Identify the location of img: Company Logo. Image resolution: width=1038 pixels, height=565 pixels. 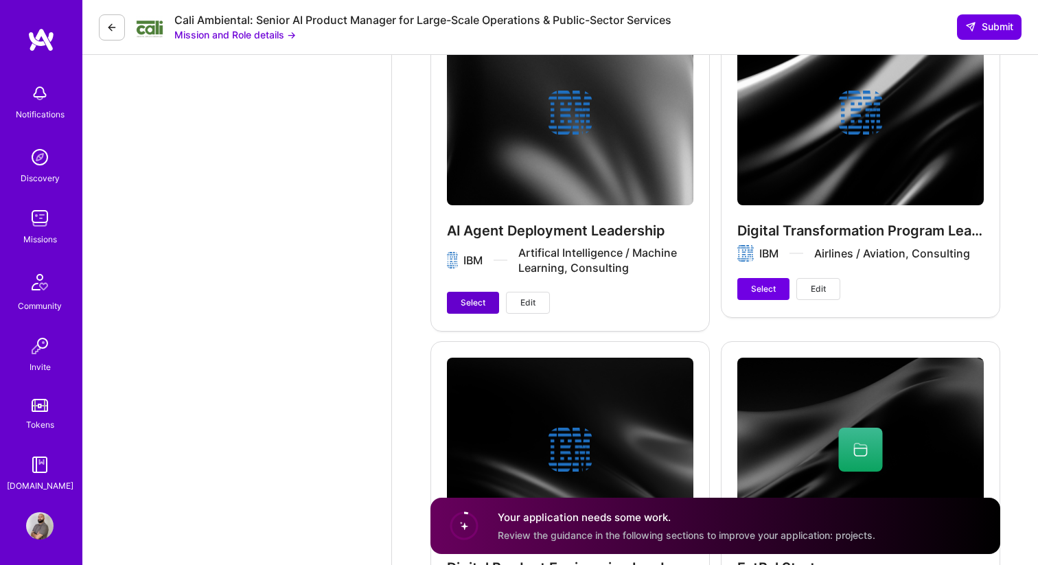
(150, 27).